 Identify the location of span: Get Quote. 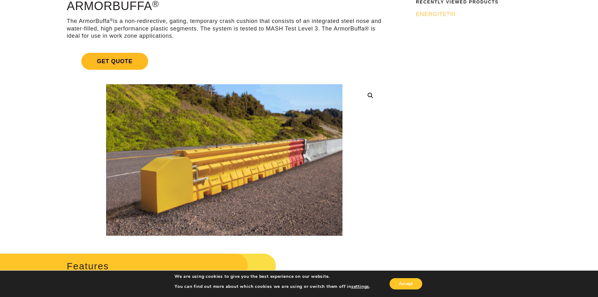
(115, 61).